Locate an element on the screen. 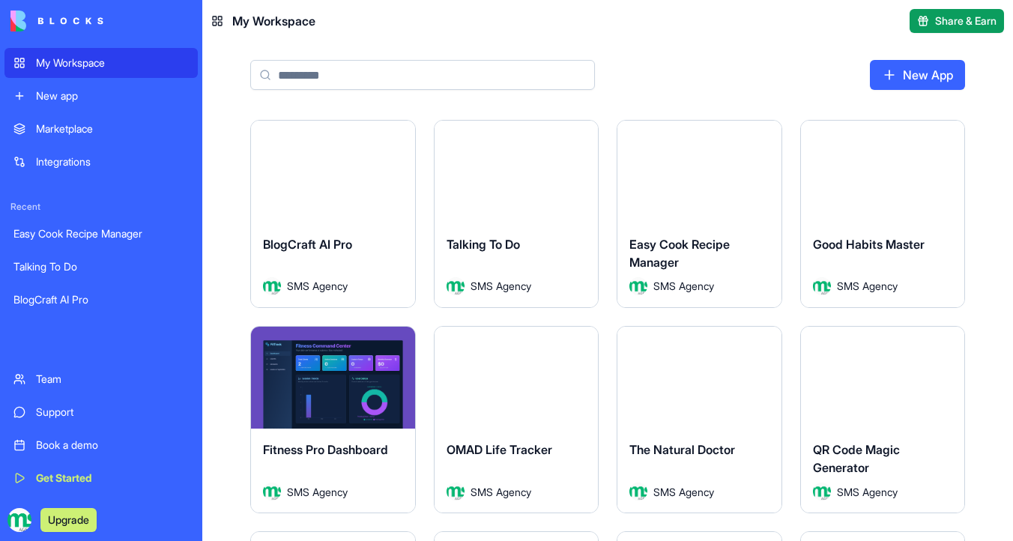 The height and width of the screenshot is (541, 1013). a: Easy Cook Recipe ManagerAvatarSMS Agency is located at coordinates (699, 214).